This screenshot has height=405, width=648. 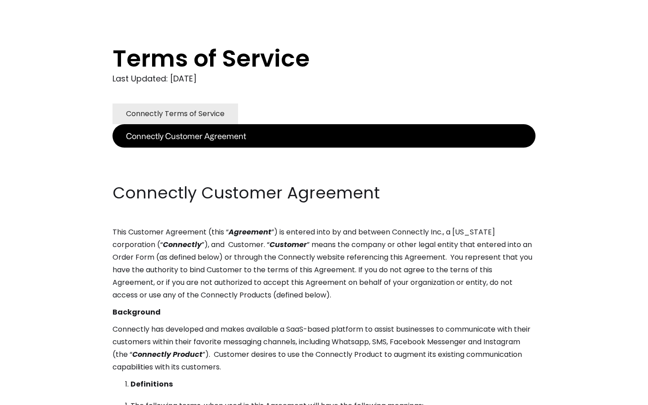 I want to click on ul: Language list, so click(x=36, y=396).